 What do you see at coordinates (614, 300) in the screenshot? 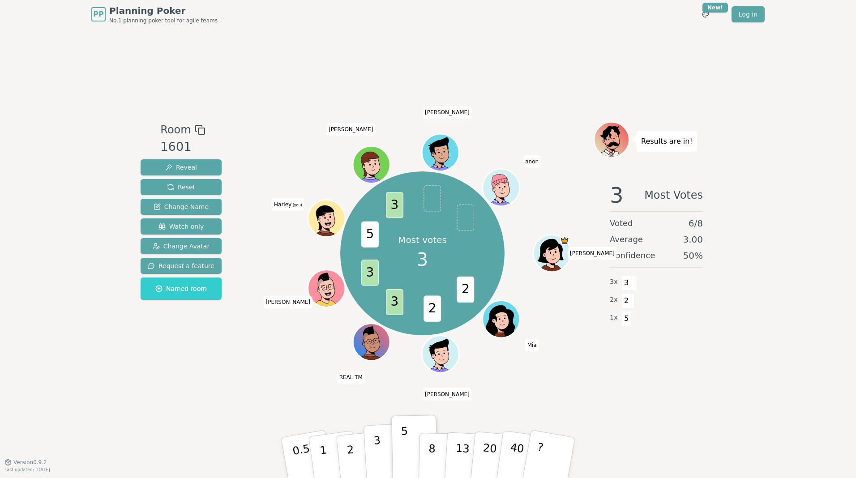
I see `span: 2 x` at bounding box center [614, 300].